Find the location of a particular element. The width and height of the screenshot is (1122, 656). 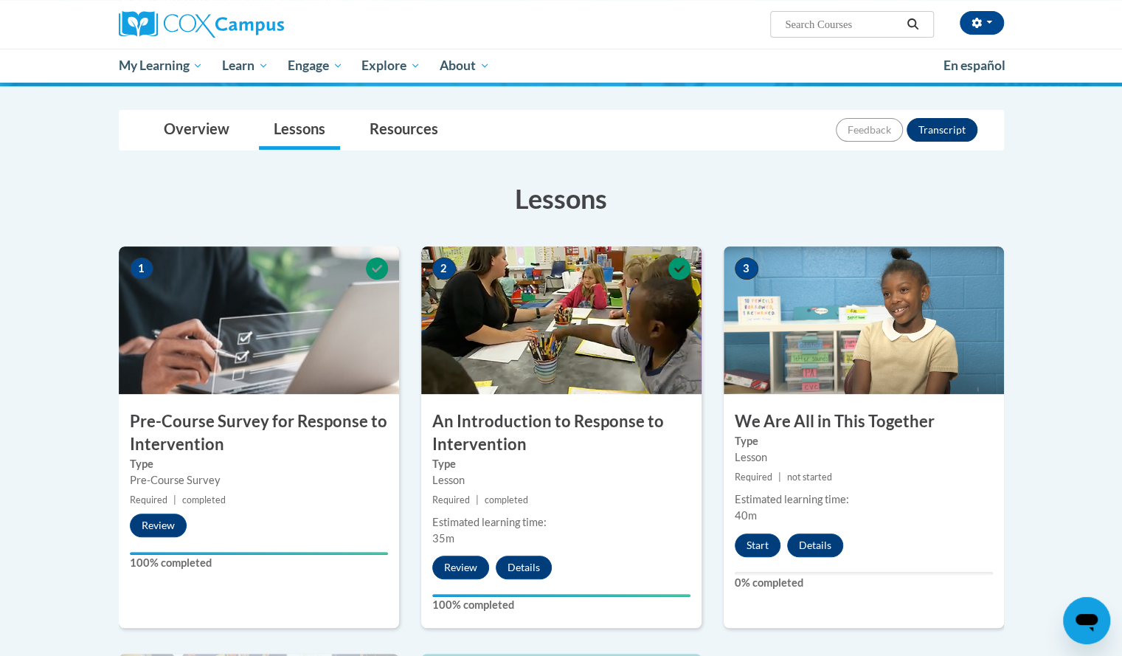

span: Explore is located at coordinates (391, 66).